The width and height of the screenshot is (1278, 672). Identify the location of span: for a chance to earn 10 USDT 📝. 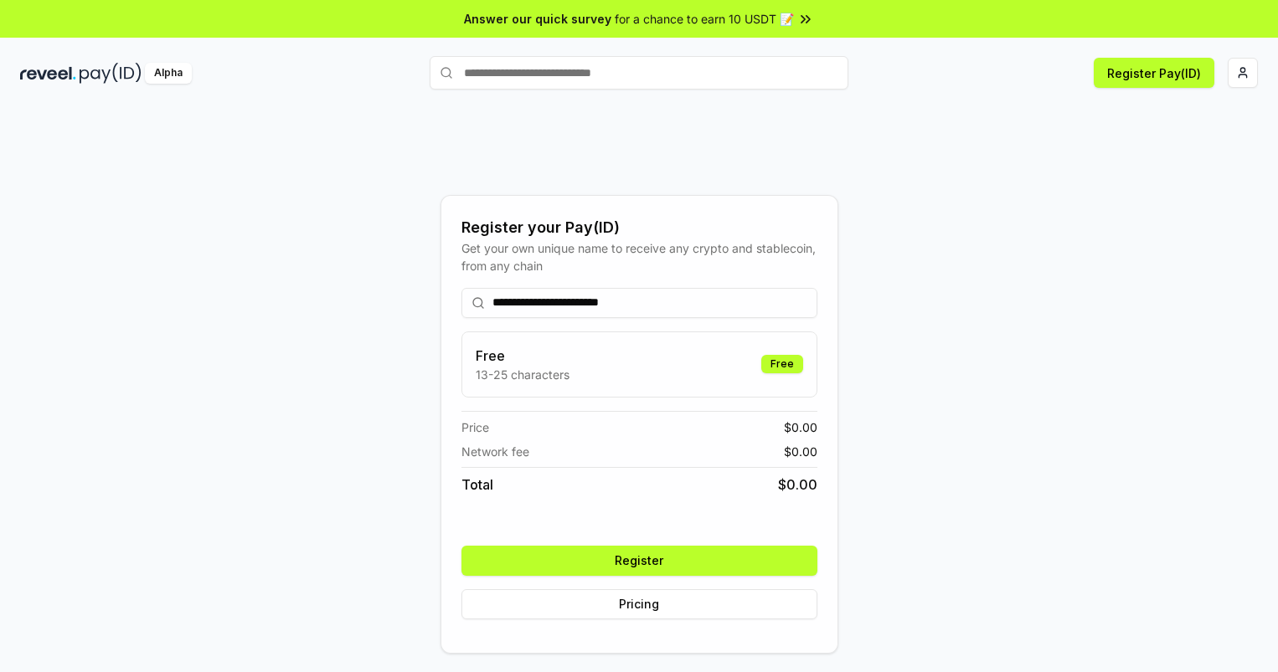
(704, 18).